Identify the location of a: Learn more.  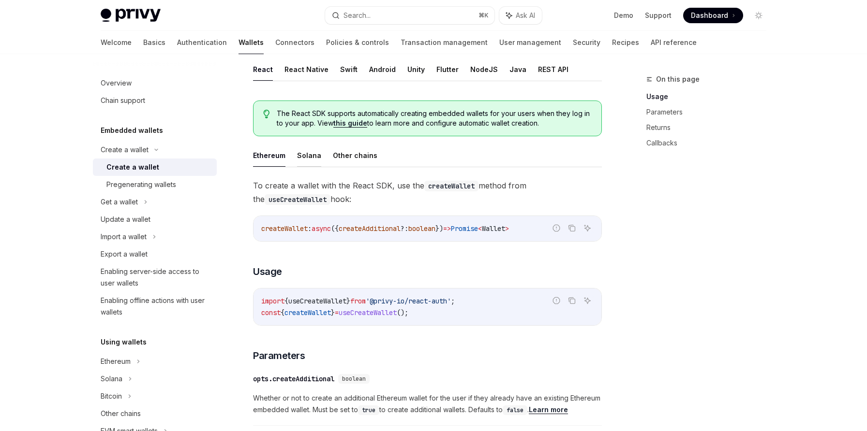
(548, 410).